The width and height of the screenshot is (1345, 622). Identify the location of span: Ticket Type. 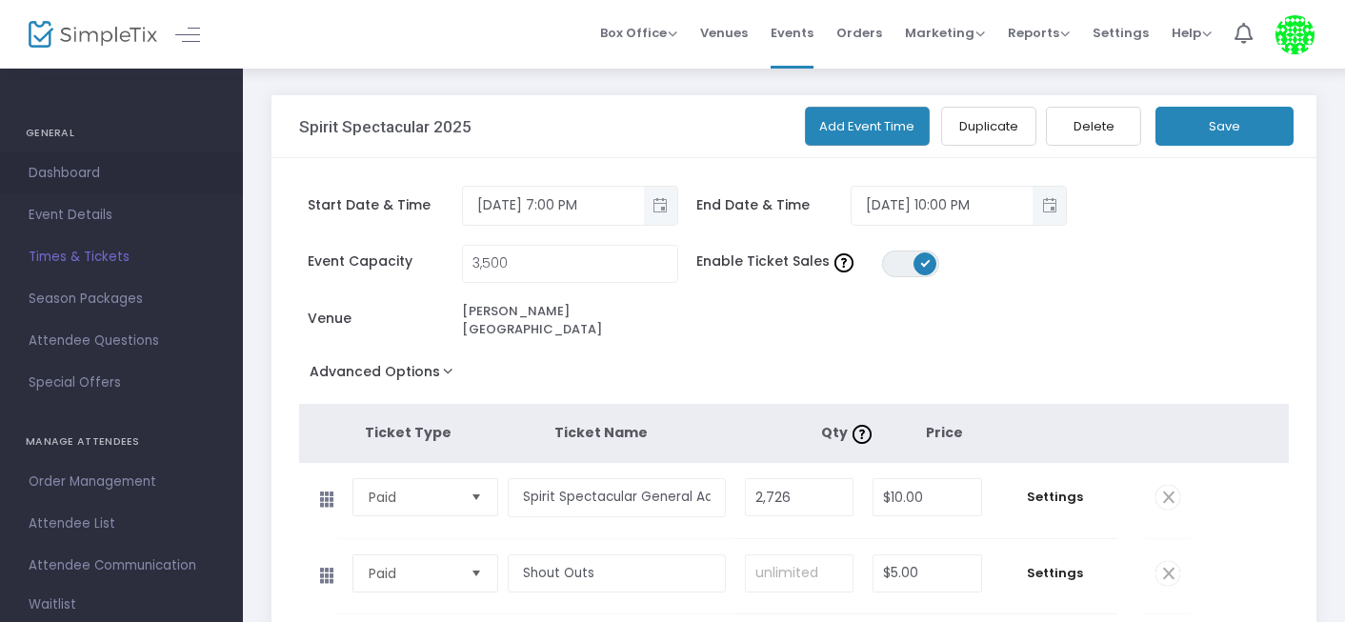
(408, 432).